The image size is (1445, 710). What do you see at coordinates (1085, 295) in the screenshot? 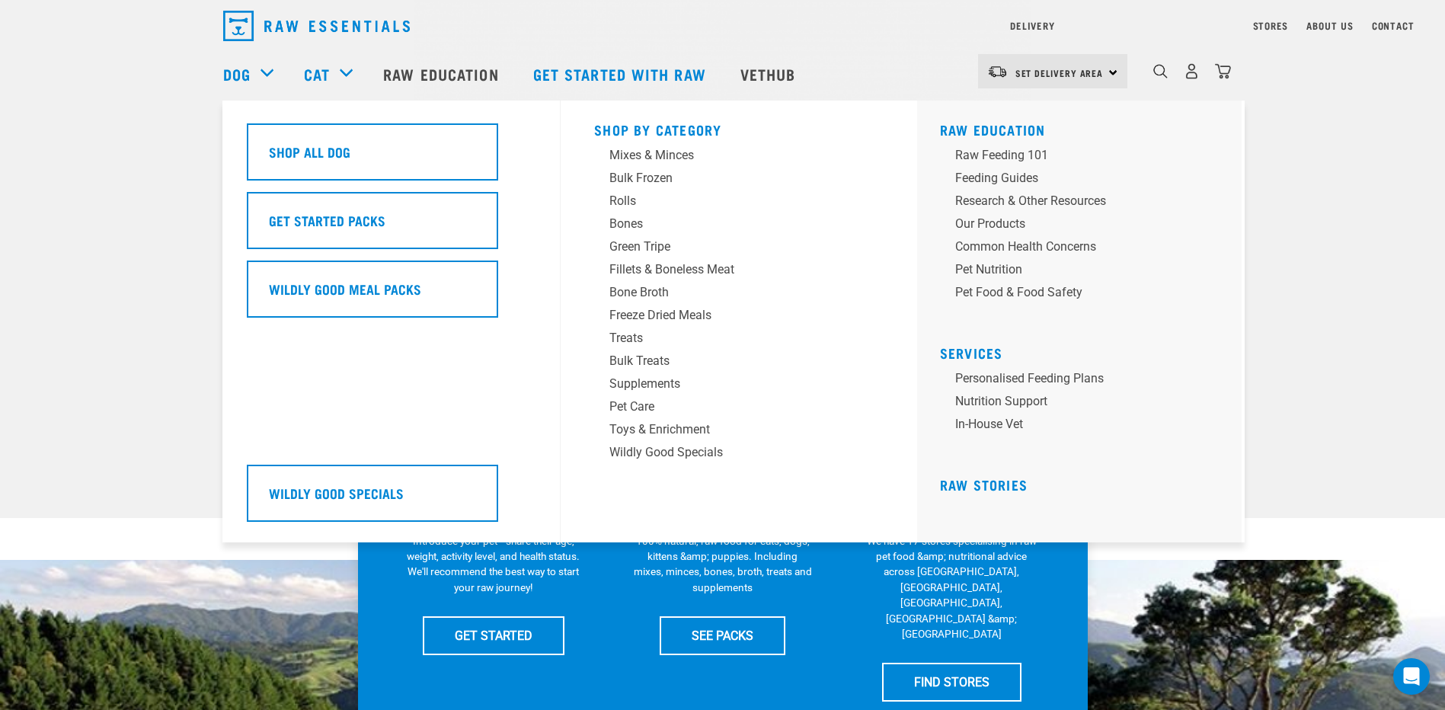
I see `a: Pet Food & Food Safety` at bounding box center [1085, 295].